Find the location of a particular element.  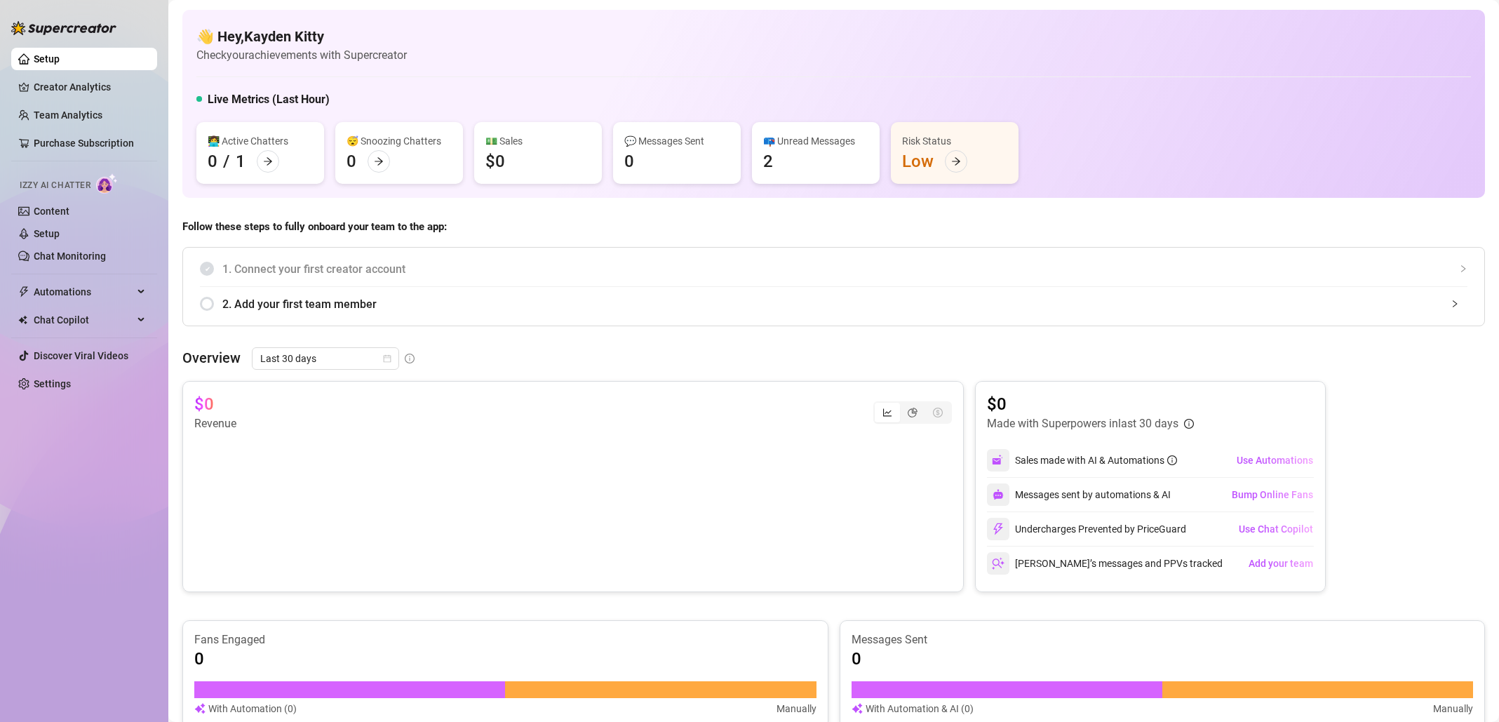

h5: Live Metrics (Last Hour) is located at coordinates (269, 100).